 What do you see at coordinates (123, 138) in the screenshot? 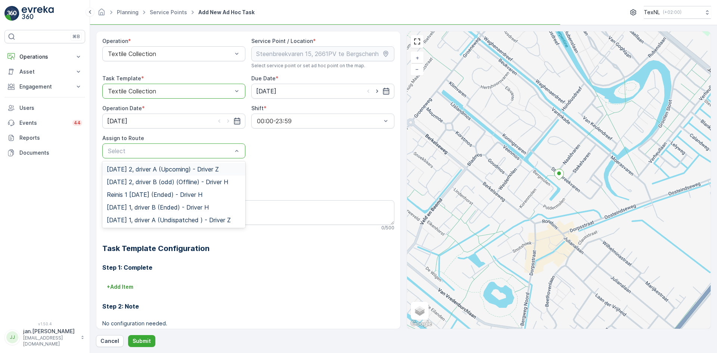
I see `label: Assign to Route` at bounding box center [123, 138].